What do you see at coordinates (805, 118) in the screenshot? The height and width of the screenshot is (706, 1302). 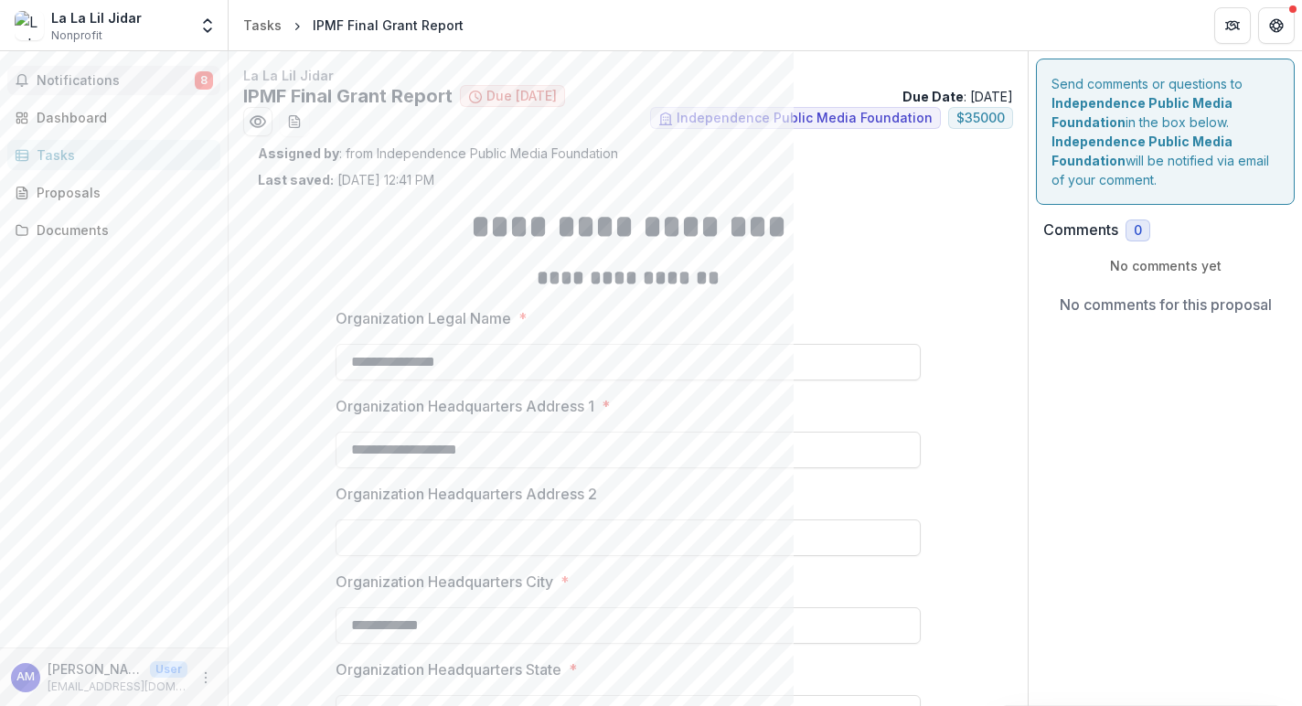 I see `span: Independence Public Media Foundation` at bounding box center [805, 118].